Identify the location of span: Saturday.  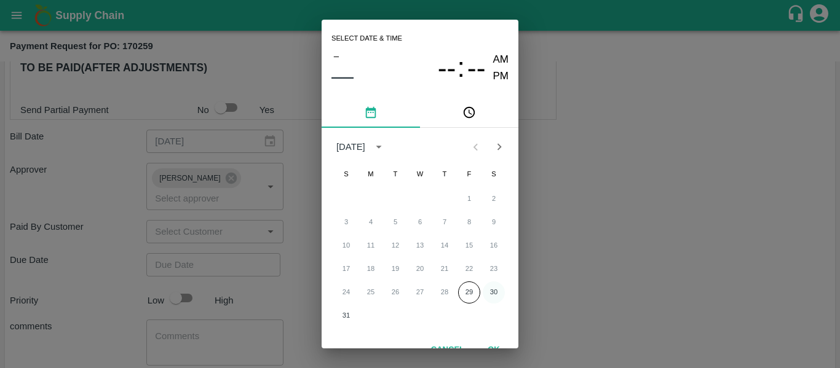
(494, 175).